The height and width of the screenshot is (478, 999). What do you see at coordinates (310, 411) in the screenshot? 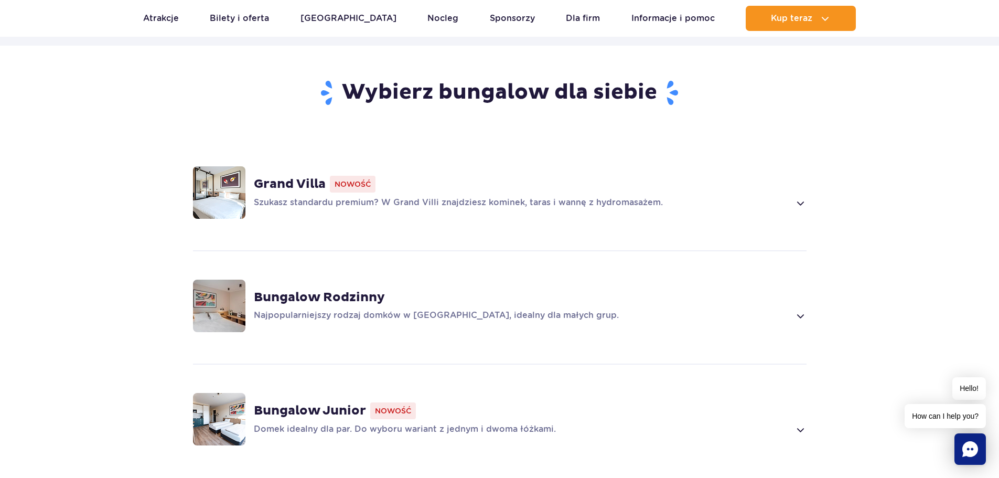
I see `strong: Bungalow Junior` at bounding box center [310, 411].